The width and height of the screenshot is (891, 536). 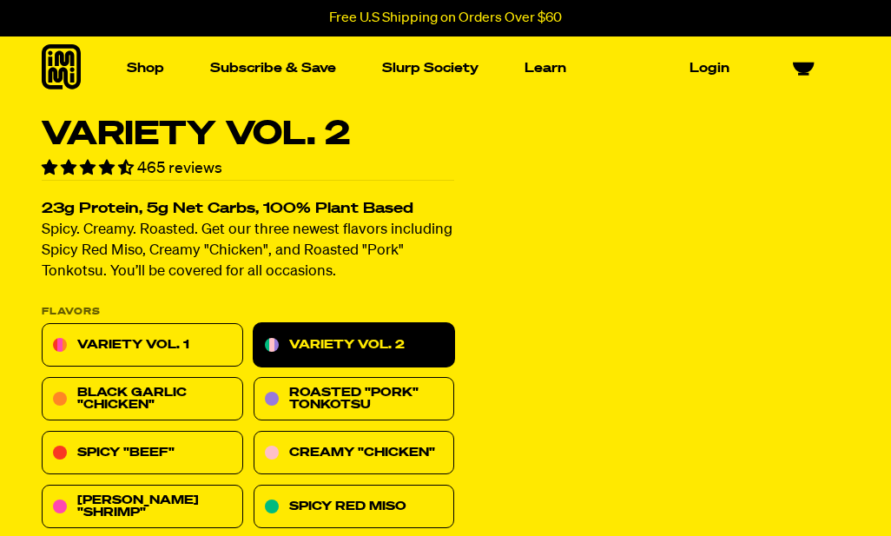 What do you see at coordinates (248, 312) in the screenshot?
I see `p: Flavors` at bounding box center [248, 312].